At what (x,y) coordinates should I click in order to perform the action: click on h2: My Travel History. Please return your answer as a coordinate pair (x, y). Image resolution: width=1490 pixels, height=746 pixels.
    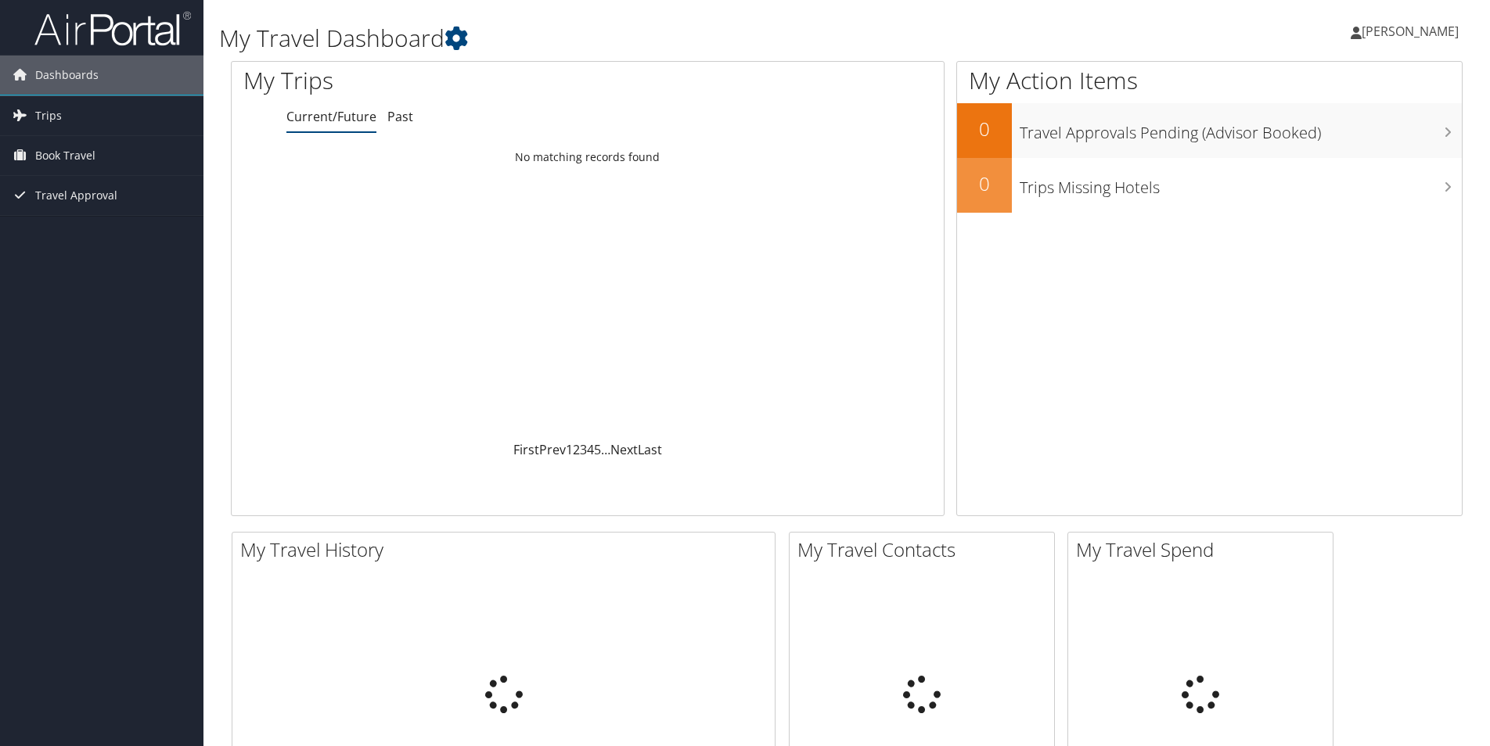
    Looking at the image, I should click on (507, 550).